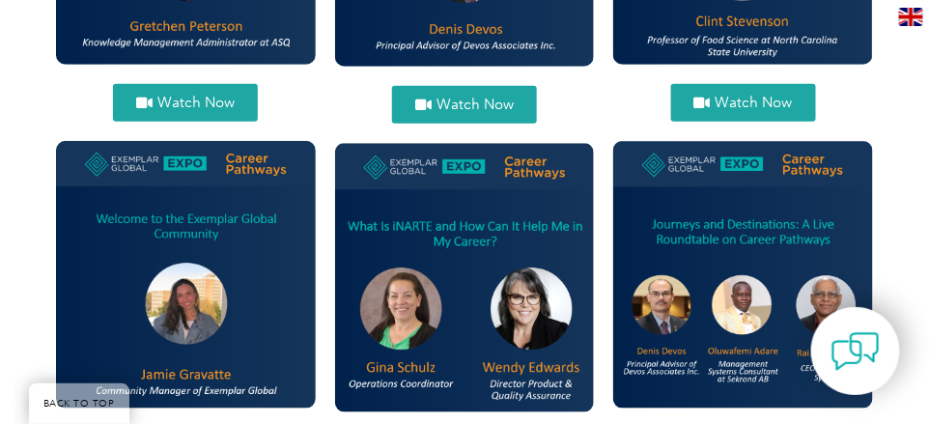 The width and height of the screenshot is (929, 424). Describe the element at coordinates (856, 352) in the screenshot. I see `img: contact-chat.png` at that location.